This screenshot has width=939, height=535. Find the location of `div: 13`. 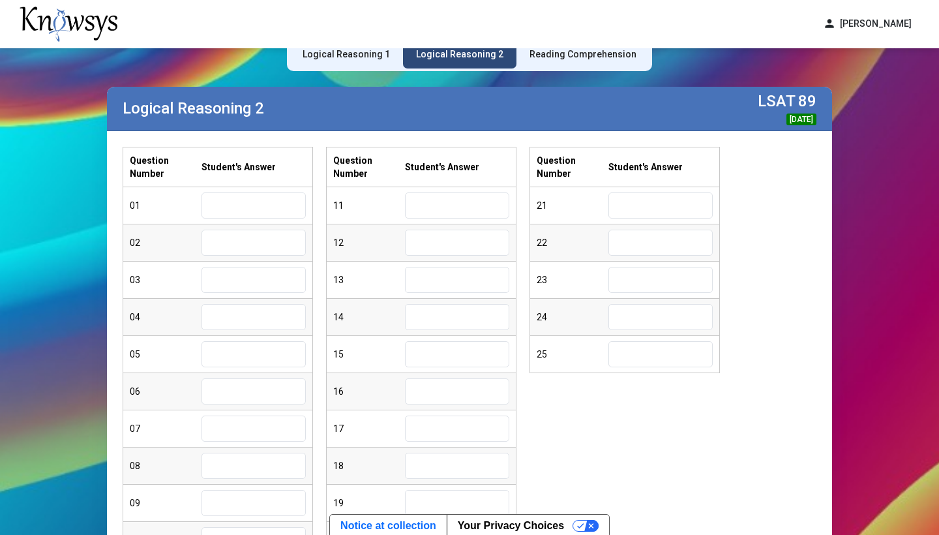

div: 13 is located at coordinates (369, 280).